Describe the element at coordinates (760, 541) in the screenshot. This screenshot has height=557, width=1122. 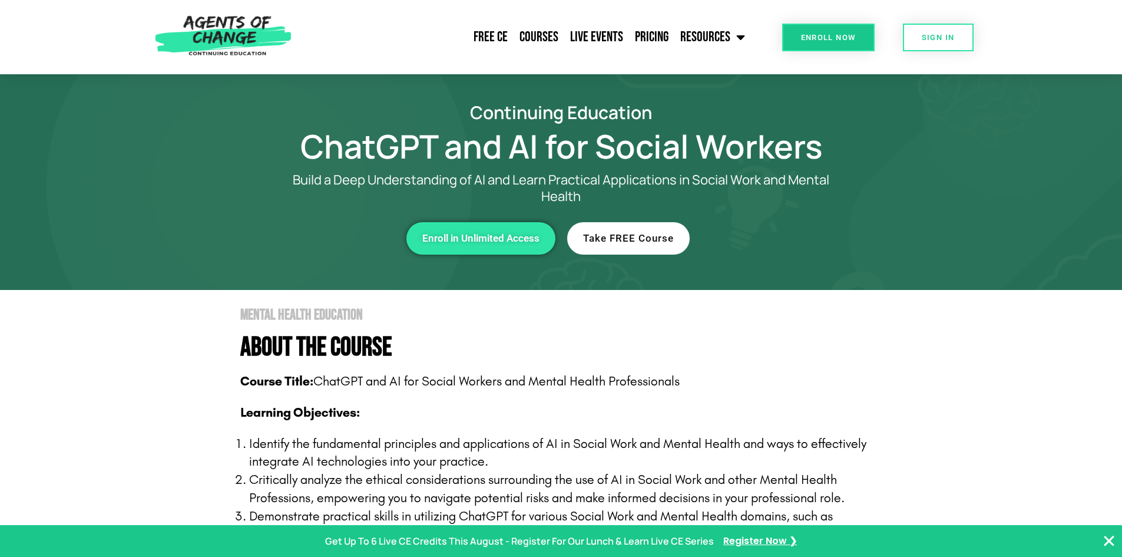
I see `a: Register Now ❯` at that location.